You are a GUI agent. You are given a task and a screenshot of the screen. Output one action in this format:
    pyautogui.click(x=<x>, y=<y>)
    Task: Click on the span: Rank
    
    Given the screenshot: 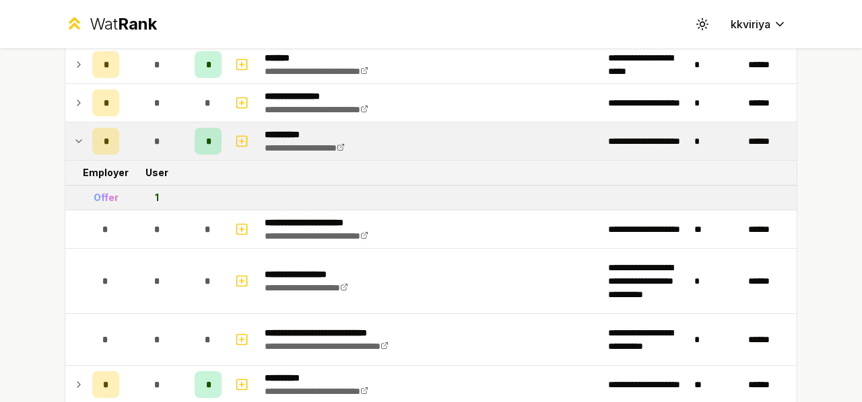 What is the action you would take?
    pyautogui.click(x=137, y=24)
    